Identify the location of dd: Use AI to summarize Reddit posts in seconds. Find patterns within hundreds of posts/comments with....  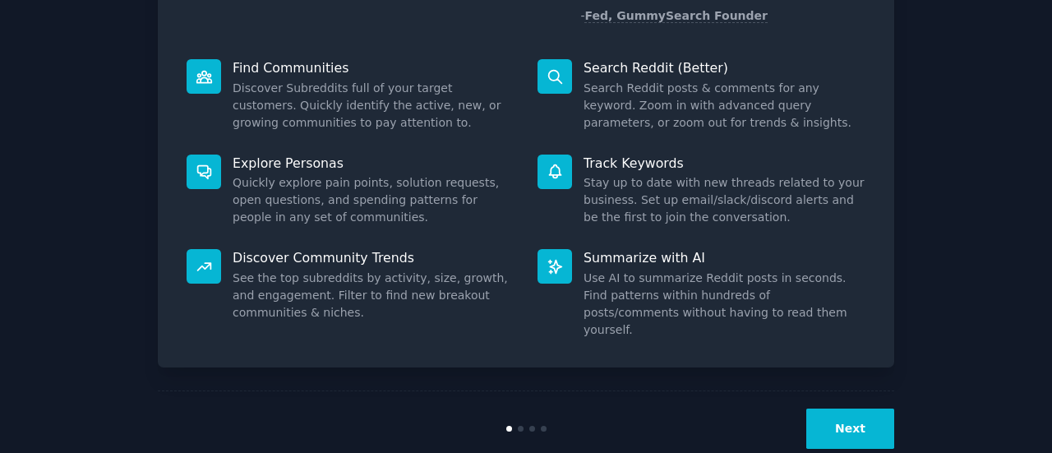
(724, 304).